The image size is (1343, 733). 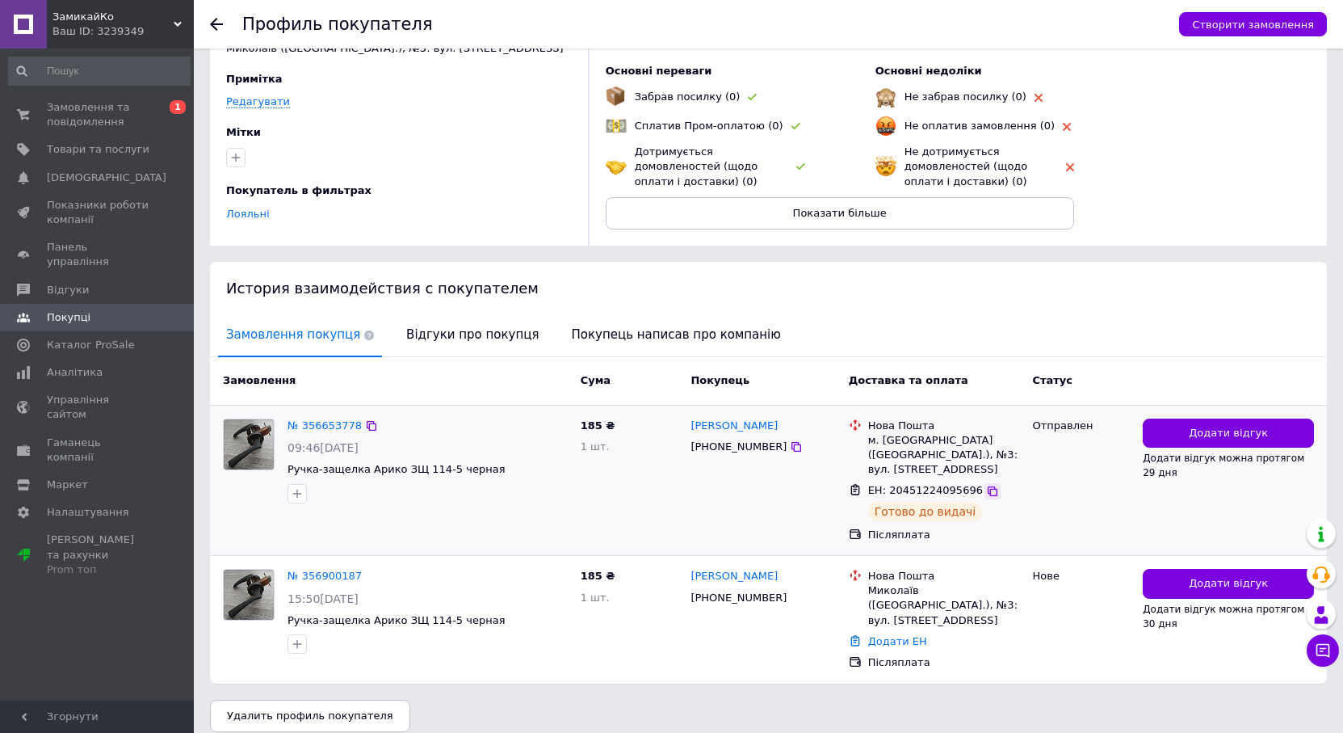 What do you see at coordinates (909, 380) in the screenshot?
I see `span: Доставка та оплата` at bounding box center [909, 380].